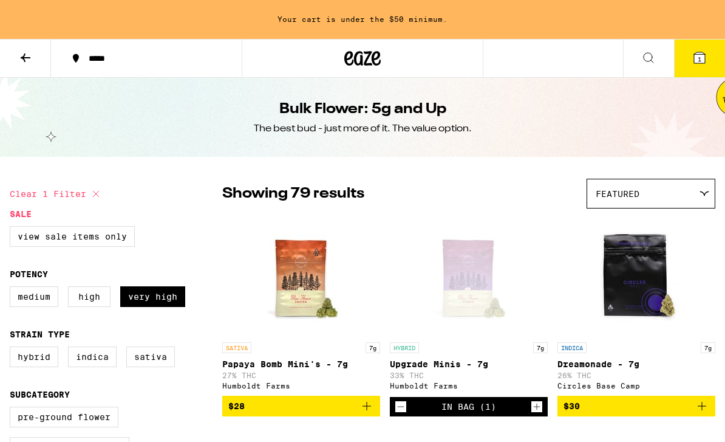  Describe the element at coordinates (301, 364) in the screenshot. I see `p: Papaya Bomb Mini's - 7g` at that location.